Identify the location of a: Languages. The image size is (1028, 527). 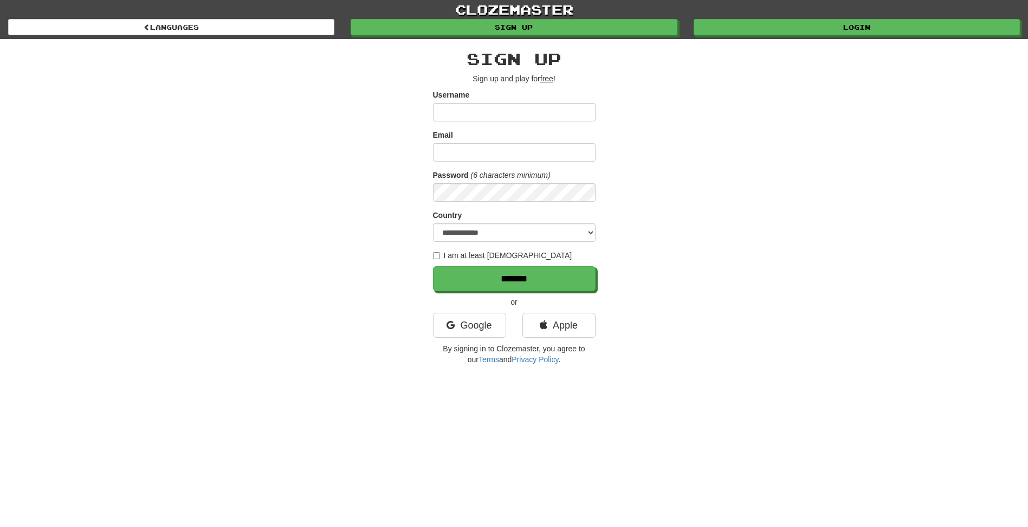
(171, 27).